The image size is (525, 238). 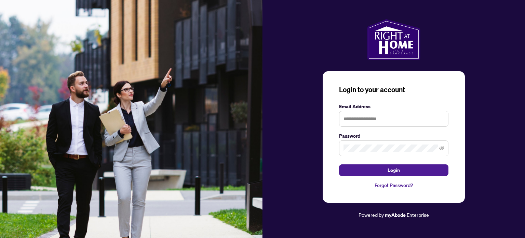 I want to click on a: myAbode, so click(x=395, y=215).